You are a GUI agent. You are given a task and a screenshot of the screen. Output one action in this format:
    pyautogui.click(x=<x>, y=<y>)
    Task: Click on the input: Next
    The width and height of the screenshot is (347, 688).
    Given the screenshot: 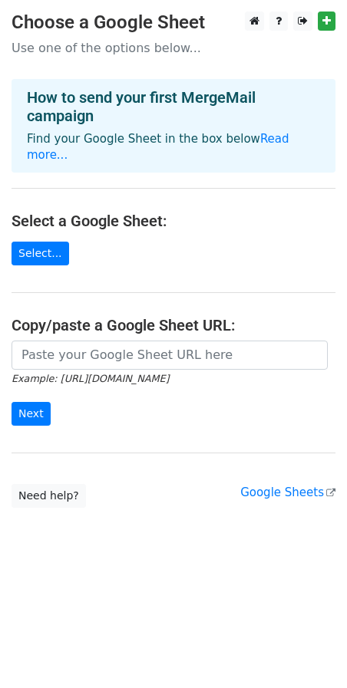 What is the action you would take?
    pyautogui.click(x=31, y=414)
    